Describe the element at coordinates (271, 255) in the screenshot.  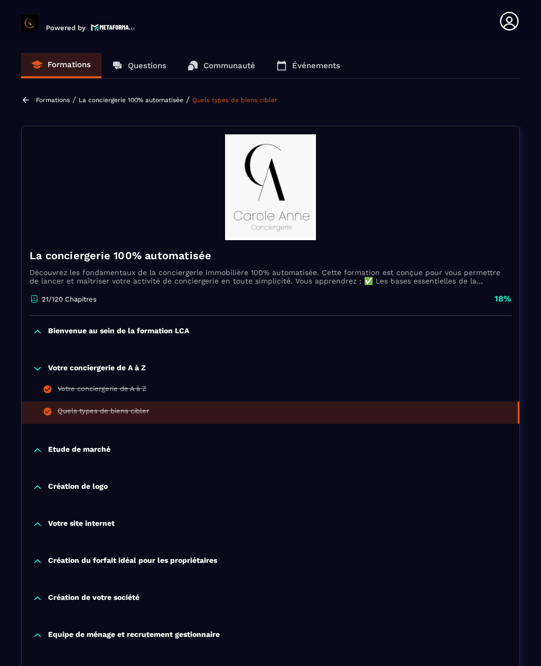
I see `h4: La conciergerie 100% automatisée` at that location.